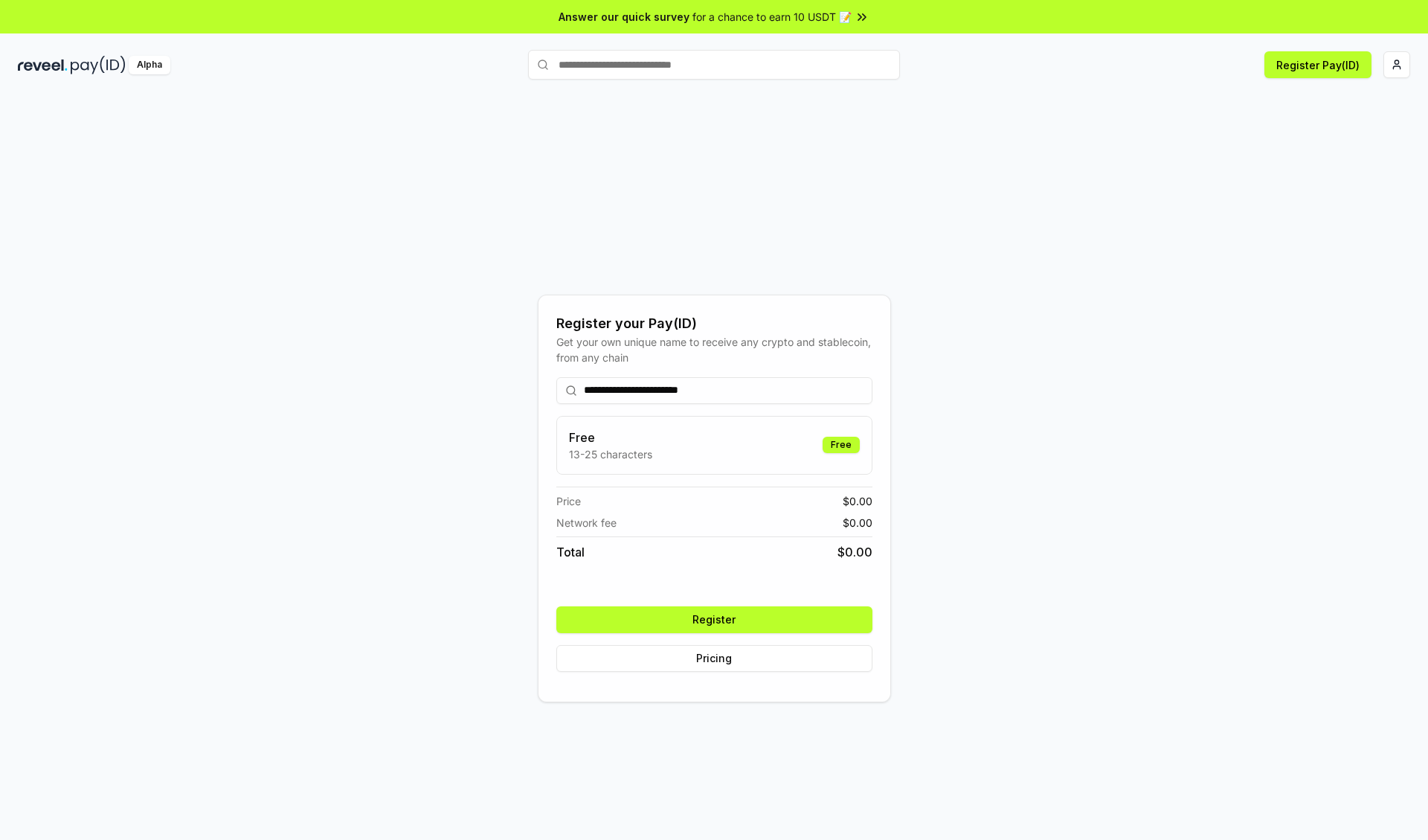 This screenshot has height=840, width=1428. I want to click on span: Network fee, so click(586, 522).